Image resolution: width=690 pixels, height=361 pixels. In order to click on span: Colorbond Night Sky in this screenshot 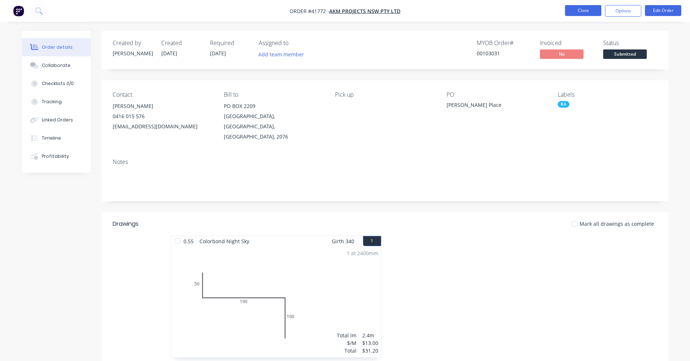, I will do `click(224, 241)`.